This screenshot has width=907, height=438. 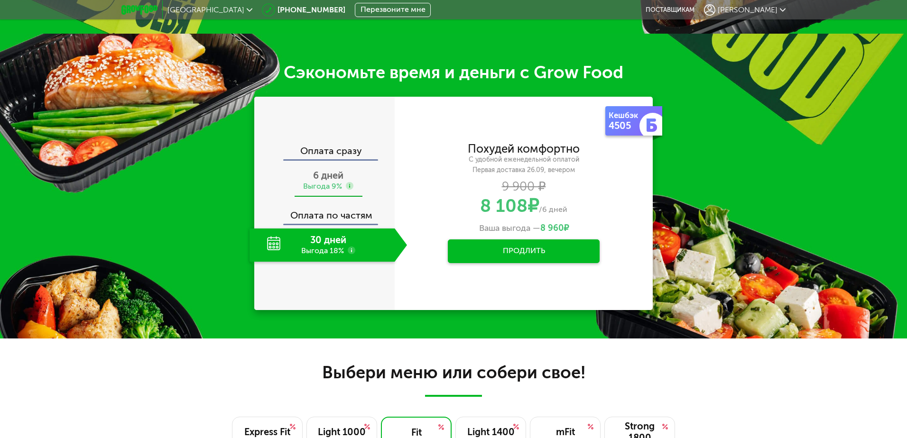 I want to click on div: 9 900 ₽, so click(x=524, y=187).